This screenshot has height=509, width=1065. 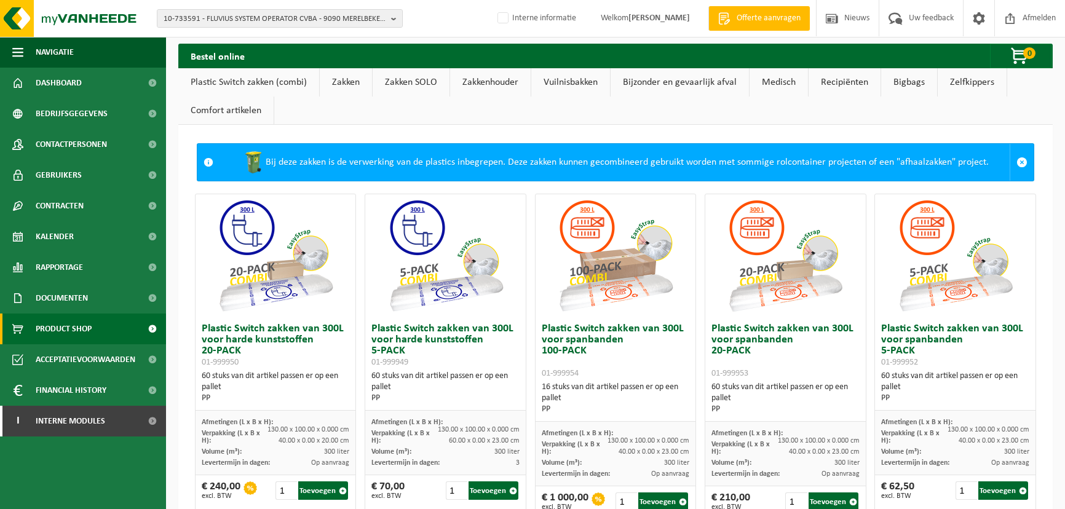 I want to click on div: € 62,50, so click(x=898, y=491).